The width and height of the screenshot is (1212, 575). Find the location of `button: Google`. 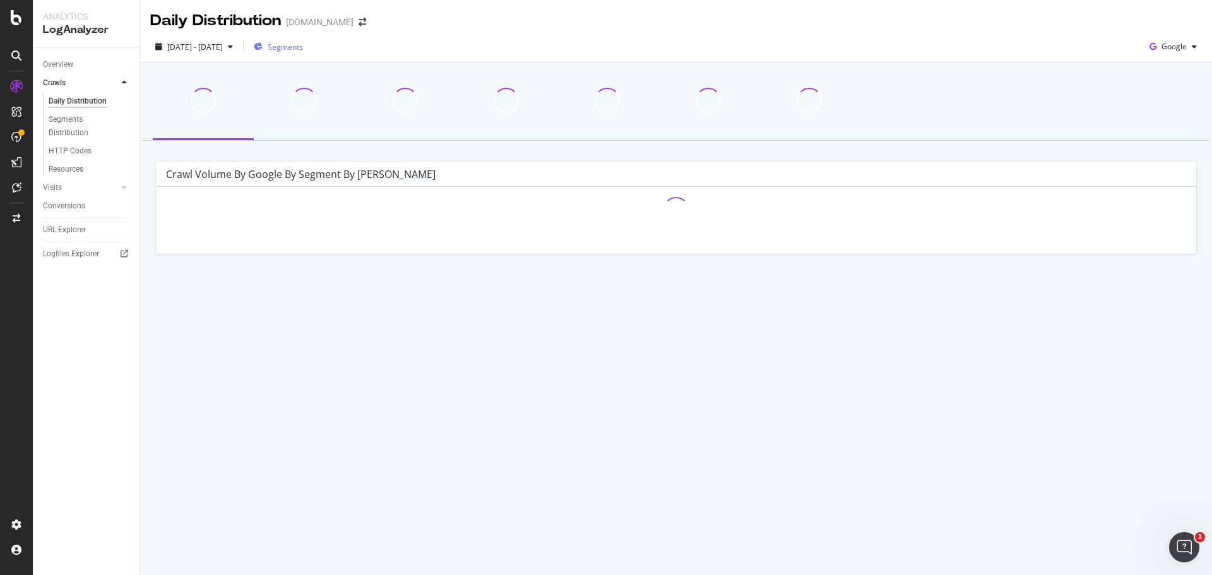

button: Google is located at coordinates (1173, 47).